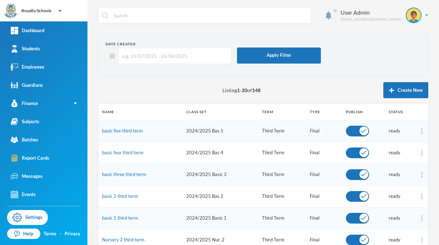  Describe the element at coordinates (406, 90) in the screenshot. I see `button: Create New` at that location.